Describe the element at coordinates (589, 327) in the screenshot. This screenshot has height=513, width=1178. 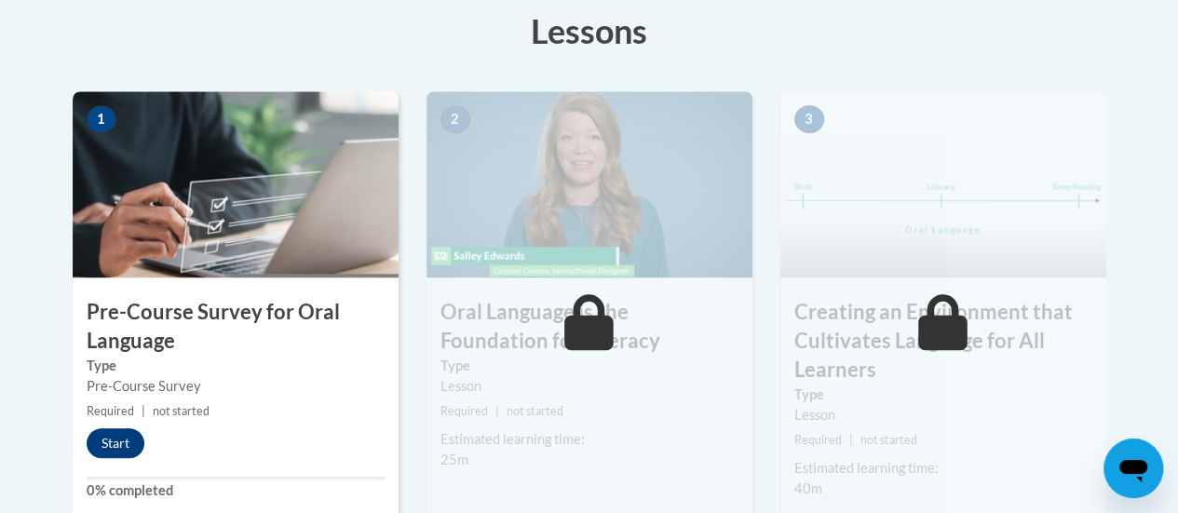
I see `h3: Oral Language is the Foundation for Literacy` at that location.